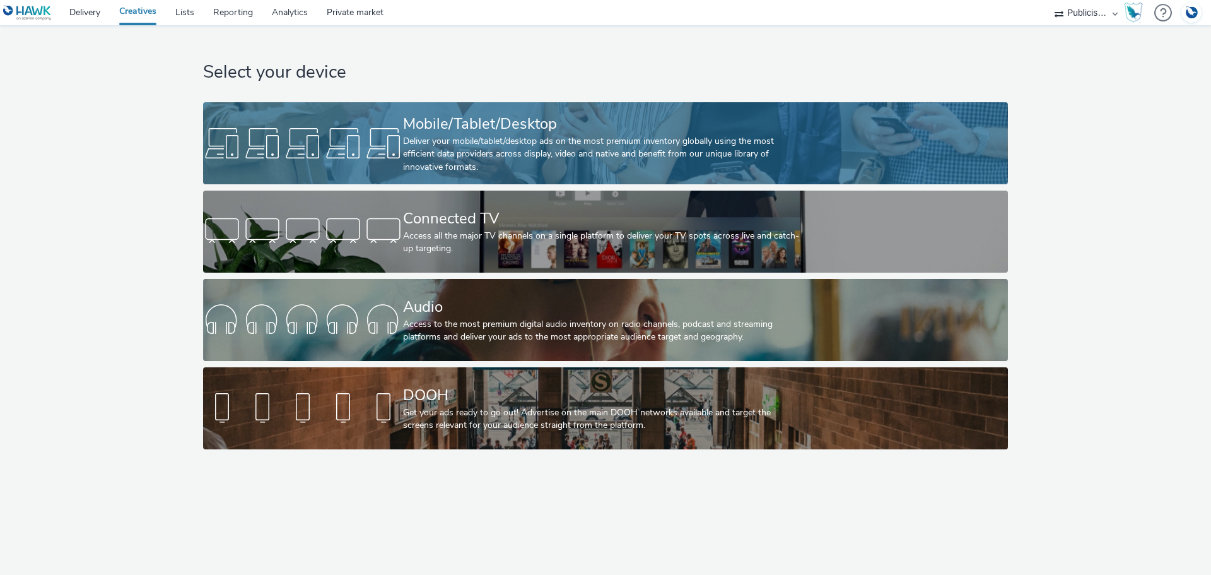  What do you see at coordinates (1136, 13) in the screenshot?
I see `a: Hawk Academy` at bounding box center [1136, 13].